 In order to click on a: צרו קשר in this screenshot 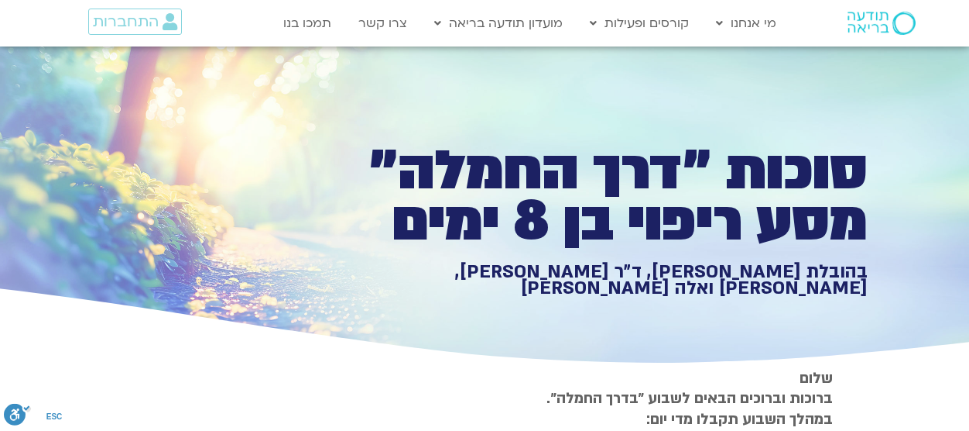, I will do `click(383, 23)`.